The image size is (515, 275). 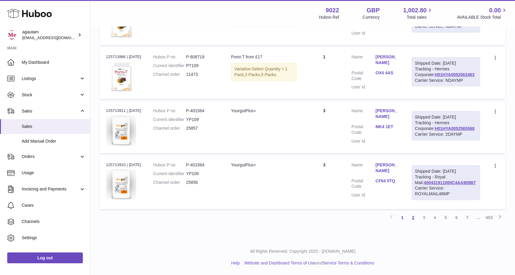 I want to click on span: Orders, so click(x=50, y=157).